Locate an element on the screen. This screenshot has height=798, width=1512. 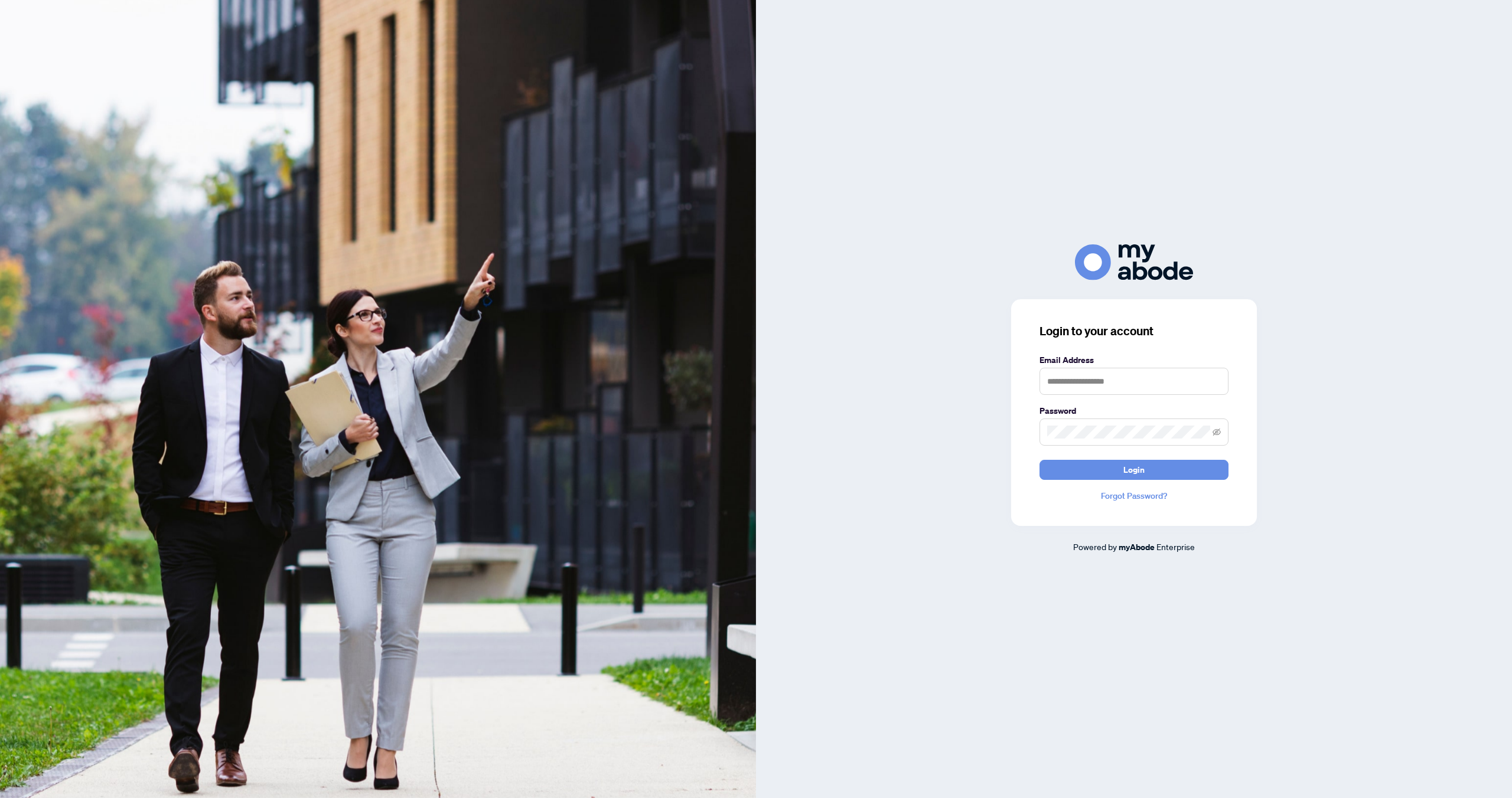
span: eye-invisible is located at coordinates (1217, 433).